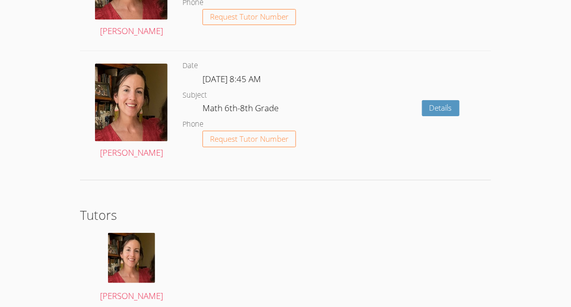 The image size is (571, 307). Describe the element at coordinates (441, 108) in the screenshot. I see `a: Details` at that location.